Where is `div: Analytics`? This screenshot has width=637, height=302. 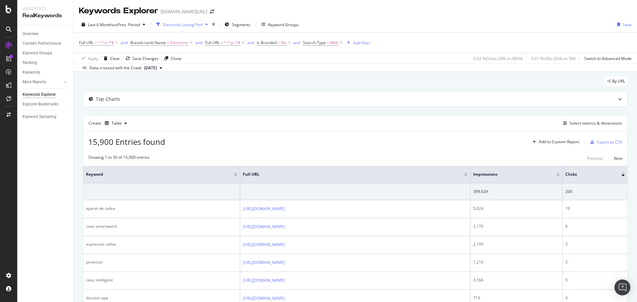
div: Analytics is located at coordinates (45, 9).